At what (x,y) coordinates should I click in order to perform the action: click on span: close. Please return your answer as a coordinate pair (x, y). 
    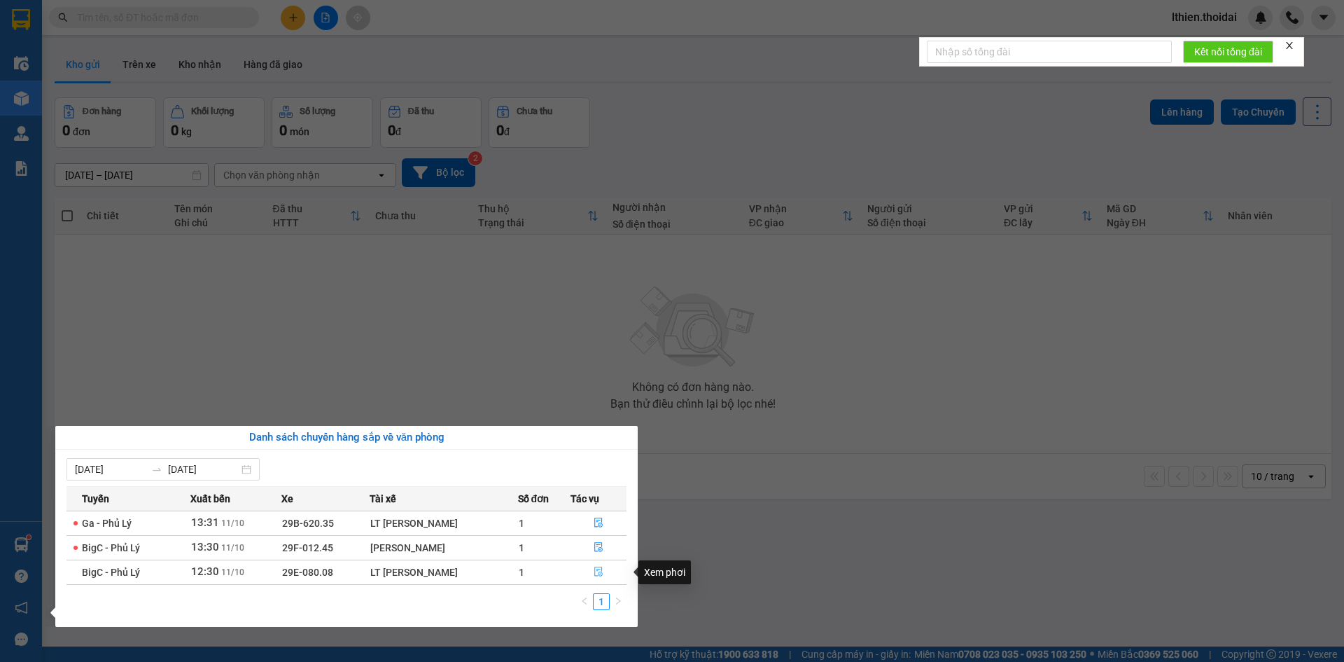
    Looking at the image, I should click on (1290, 46).